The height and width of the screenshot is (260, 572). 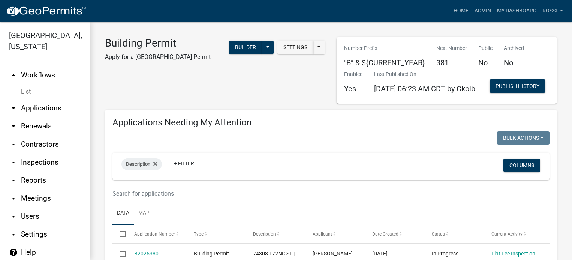 I want to click on datatable-header-cell: Current Activity, so click(x=514, y=234).